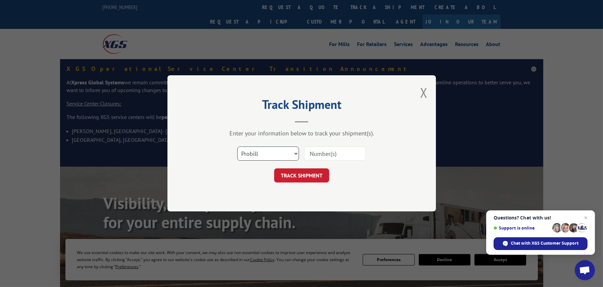 This screenshot has width=603, height=287. What do you see at coordinates (335, 154) in the screenshot?
I see `input: Number(s)` at bounding box center [335, 154].